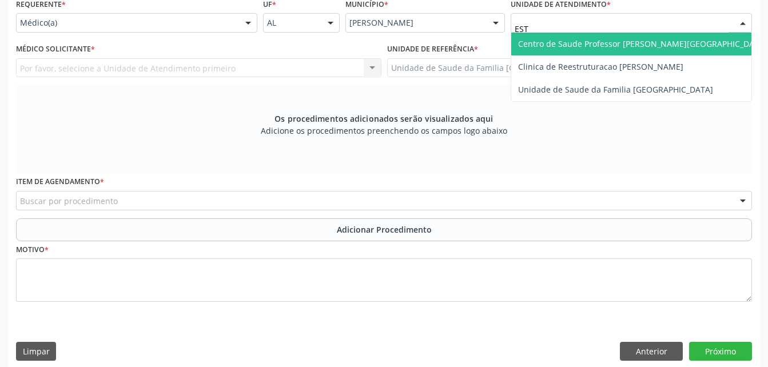 The height and width of the screenshot is (367, 768). Describe the element at coordinates (622, 29) in the screenshot. I see `input: Unidade de atendimento` at that location.